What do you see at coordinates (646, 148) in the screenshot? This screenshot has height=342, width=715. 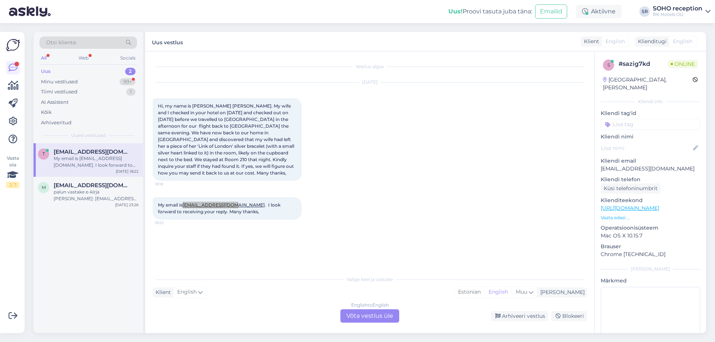 I see `input: Lisa nimi` at bounding box center [646, 148].